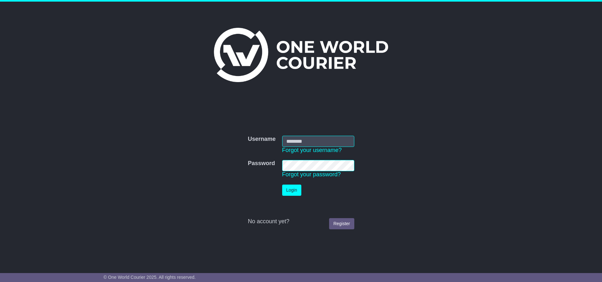 Image resolution: width=602 pixels, height=282 pixels. I want to click on div: No account yet?, so click(301, 221).